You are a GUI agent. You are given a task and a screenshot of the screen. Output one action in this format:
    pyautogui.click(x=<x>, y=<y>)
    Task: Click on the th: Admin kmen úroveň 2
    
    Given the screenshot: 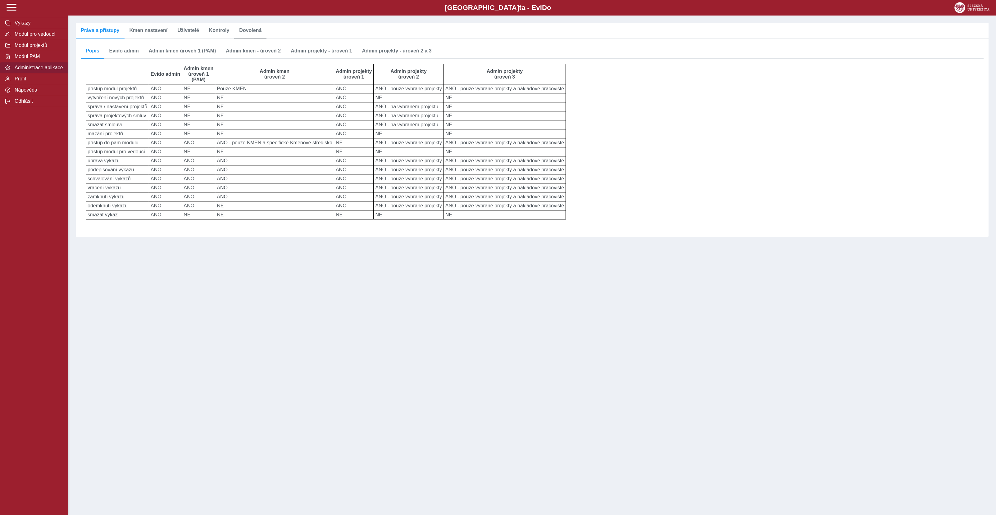 What is the action you would take?
    pyautogui.click(x=275, y=74)
    